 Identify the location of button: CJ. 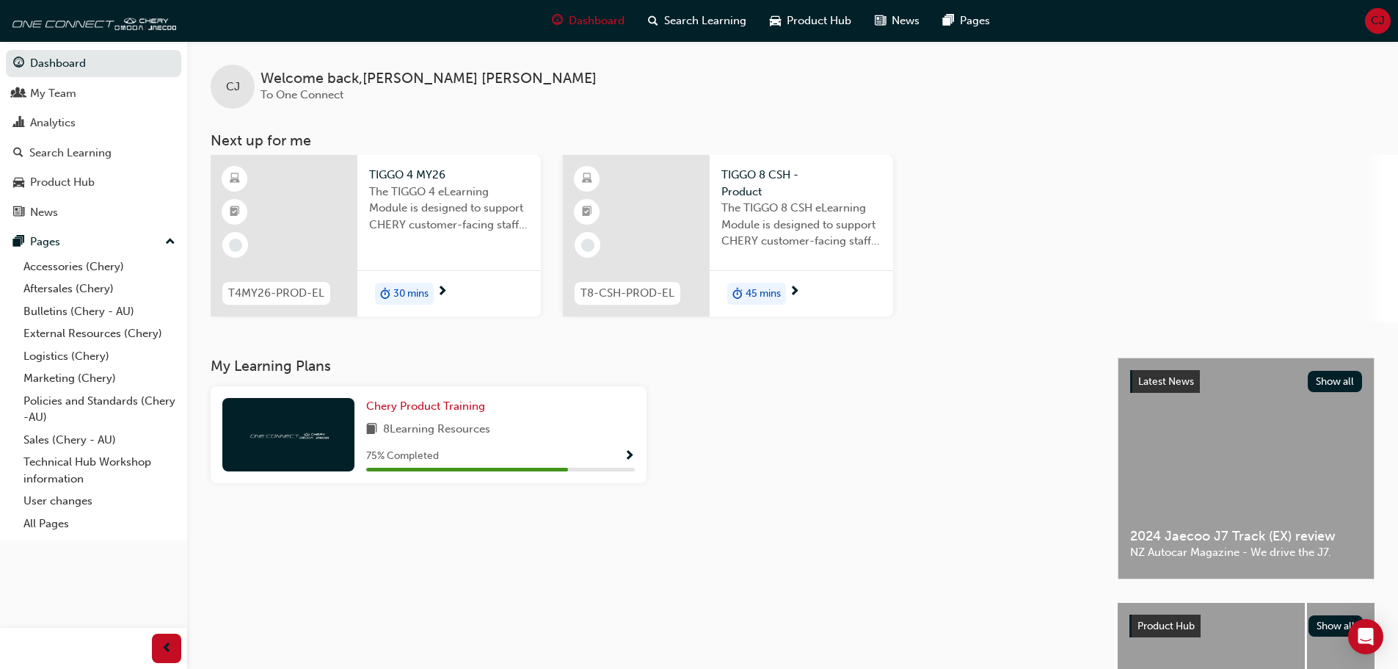
(1378, 21).